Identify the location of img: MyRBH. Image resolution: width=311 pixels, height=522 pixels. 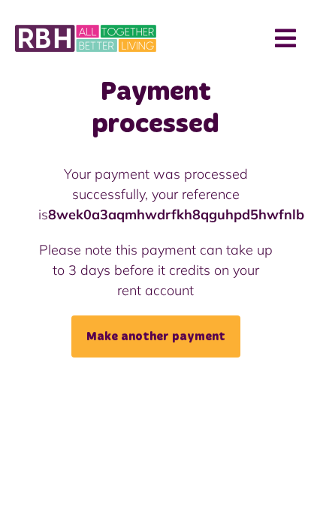
(86, 38).